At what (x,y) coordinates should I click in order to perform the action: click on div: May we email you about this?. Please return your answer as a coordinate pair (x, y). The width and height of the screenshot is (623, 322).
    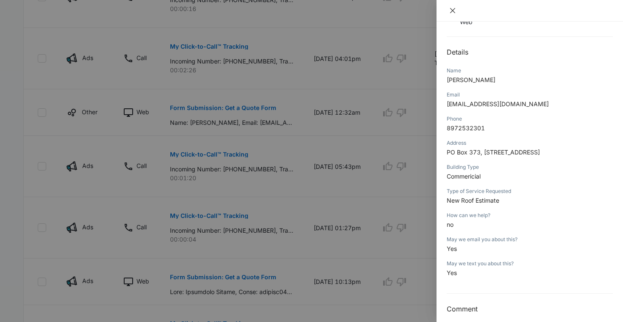
    Looking at the image, I should click on (530, 240).